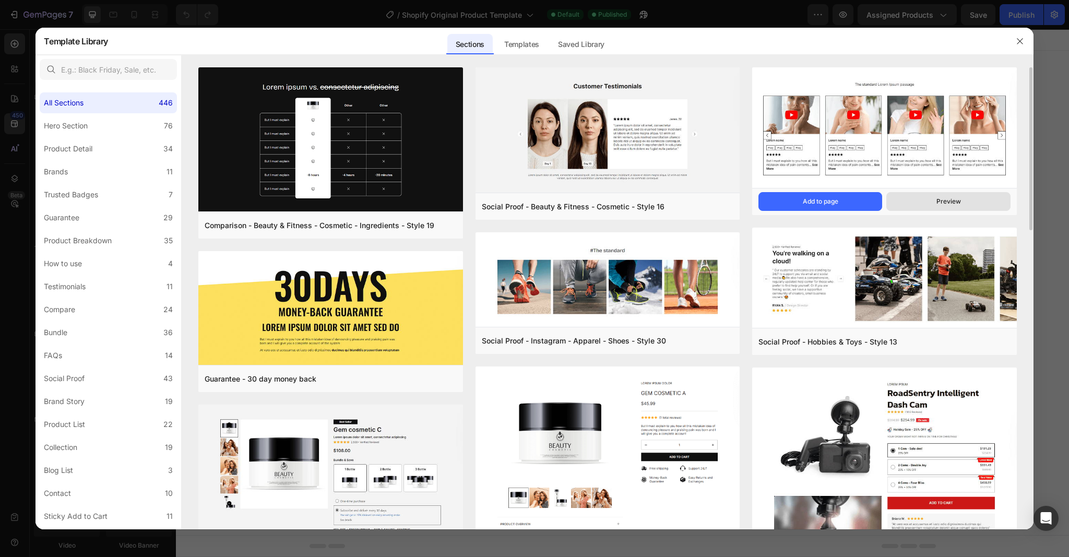 The image size is (1069, 557). What do you see at coordinates (168, 310) in the screenshot?
I see `div: 24` at bounding box center [168, 310].